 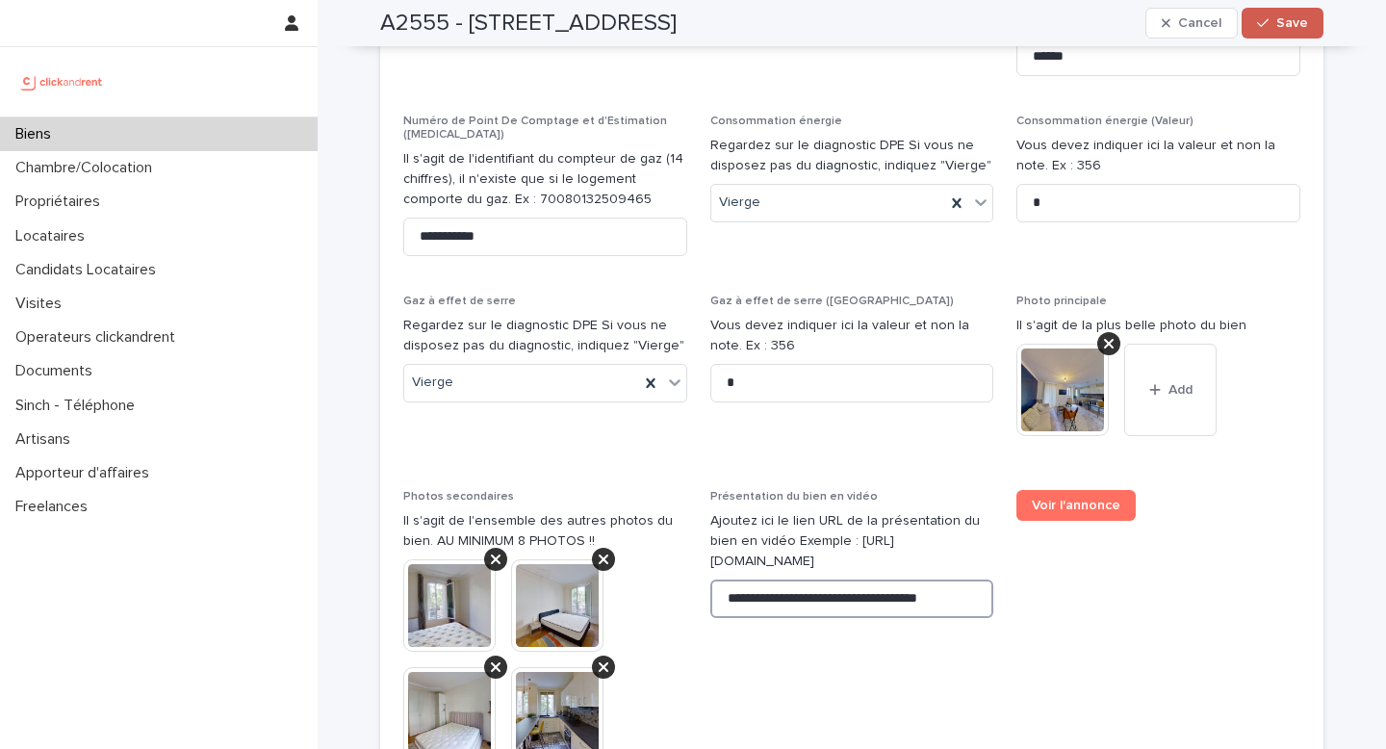 What do you see at coordinates (54, 236) in the screenshot?
I see `p: Locataires` at bounding box center [54, 236].